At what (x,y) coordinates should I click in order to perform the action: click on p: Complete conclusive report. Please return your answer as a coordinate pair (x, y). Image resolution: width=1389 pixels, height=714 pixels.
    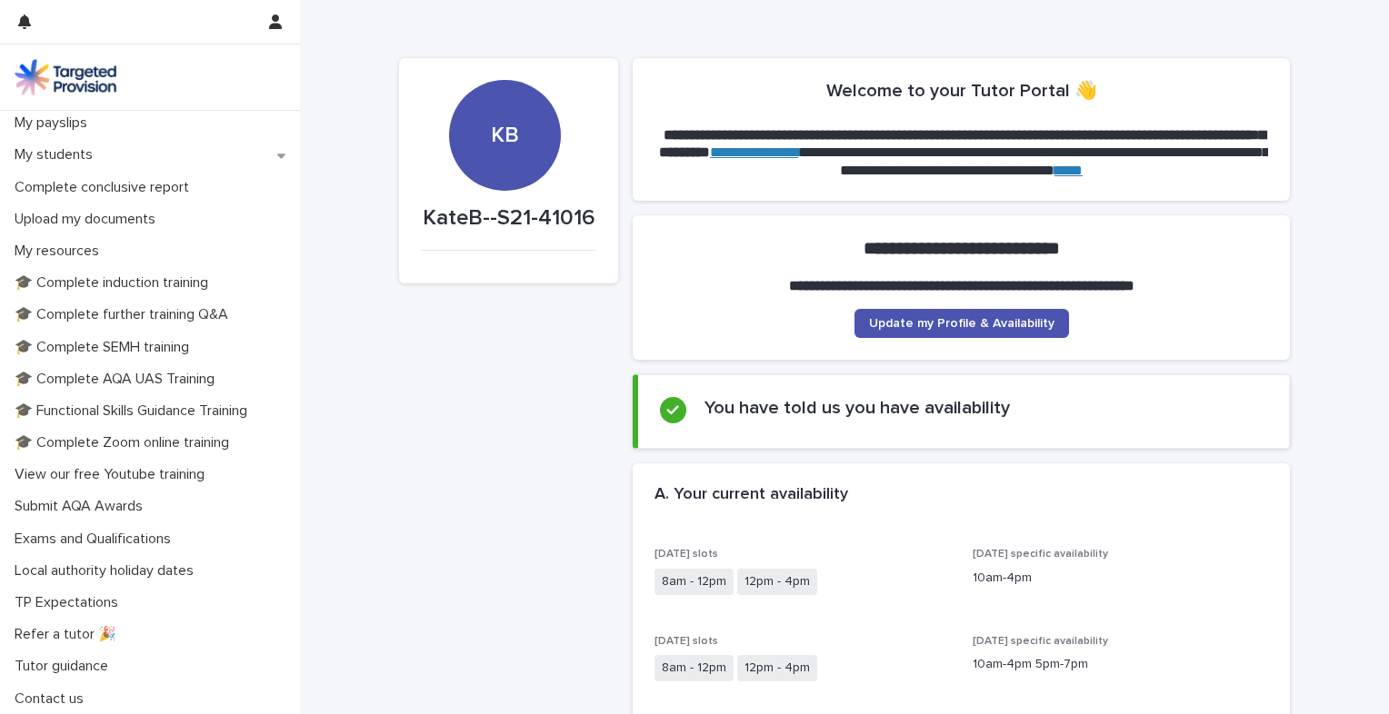
    Looking at the image, I should click on (105, 187).